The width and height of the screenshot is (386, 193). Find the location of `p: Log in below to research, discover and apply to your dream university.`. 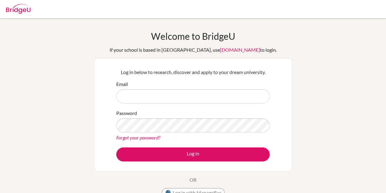

p: Log in below to research, discover and apply to your dream university. is located at coordinates (193, 72).